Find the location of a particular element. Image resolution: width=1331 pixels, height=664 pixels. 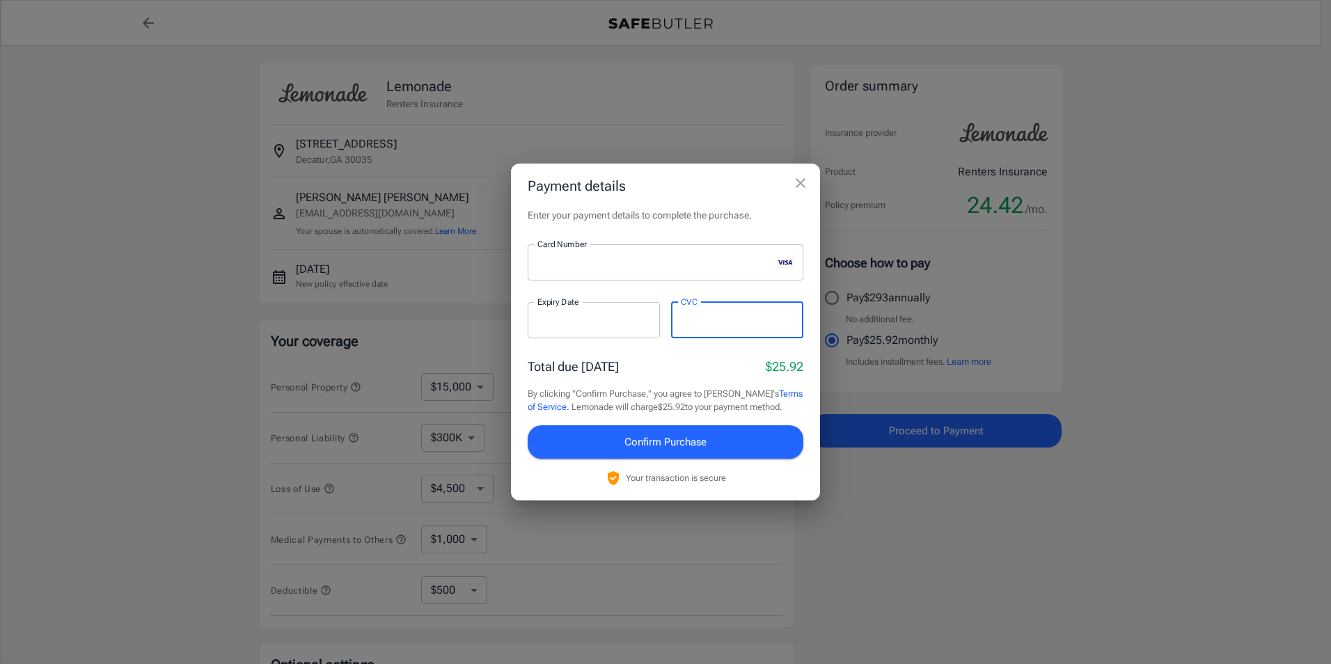

label: Card Number is located at coordinates (562, 244).